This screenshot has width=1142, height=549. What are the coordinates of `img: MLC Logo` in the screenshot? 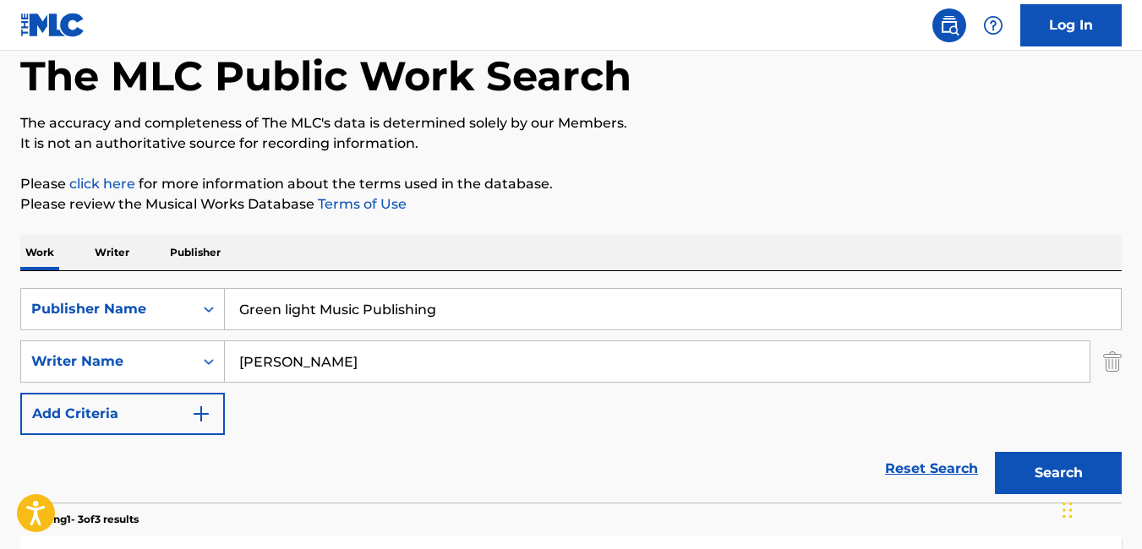 It's located at (52, 25).